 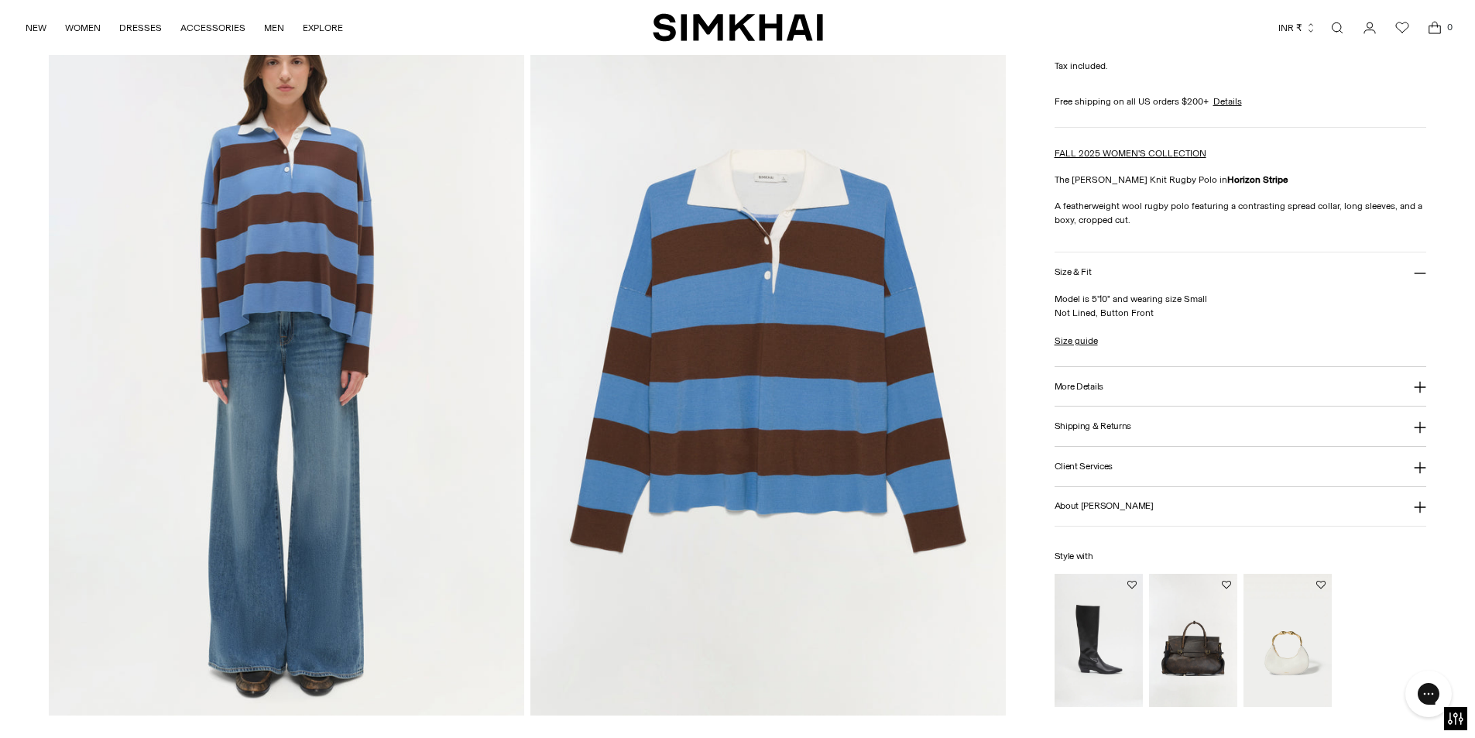 I want to click on img: Lowen Leather Riding Boot, so click(x=1099, y=640).